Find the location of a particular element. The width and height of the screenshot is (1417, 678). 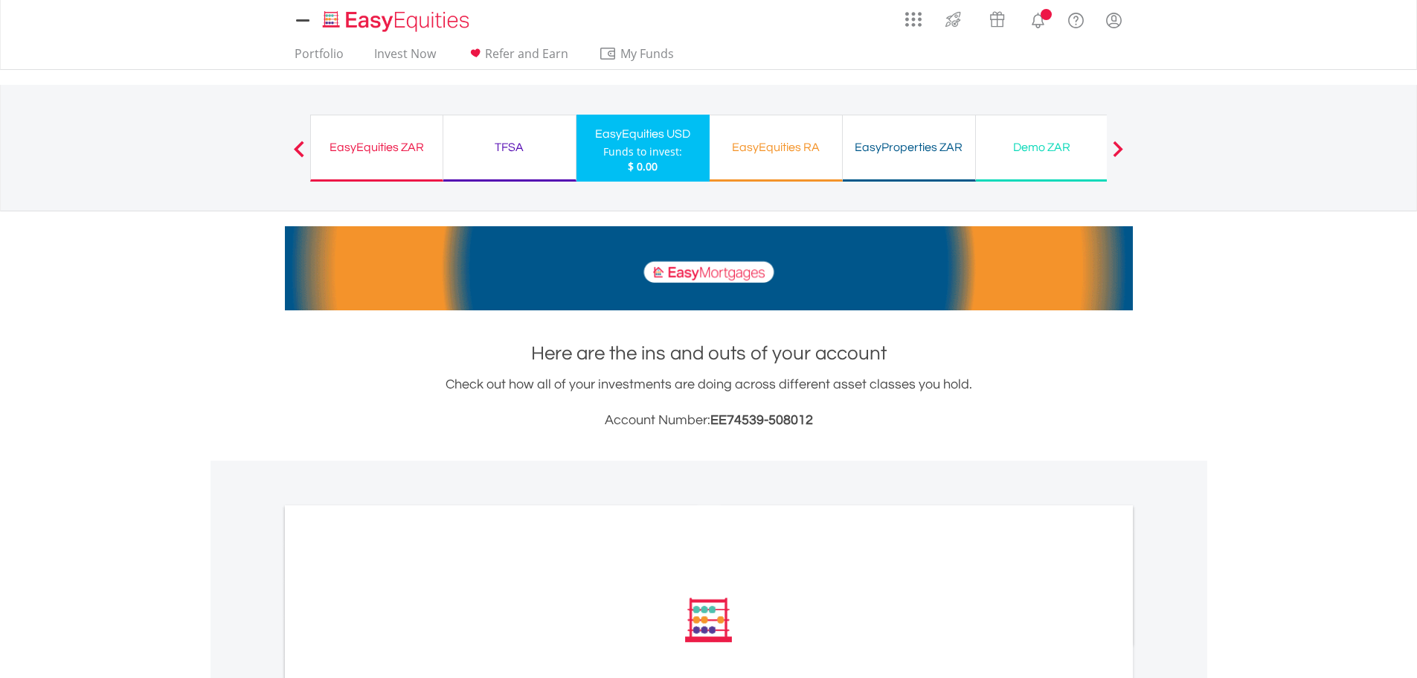

a: Refer and Earn is located at coordinates (517, 57).